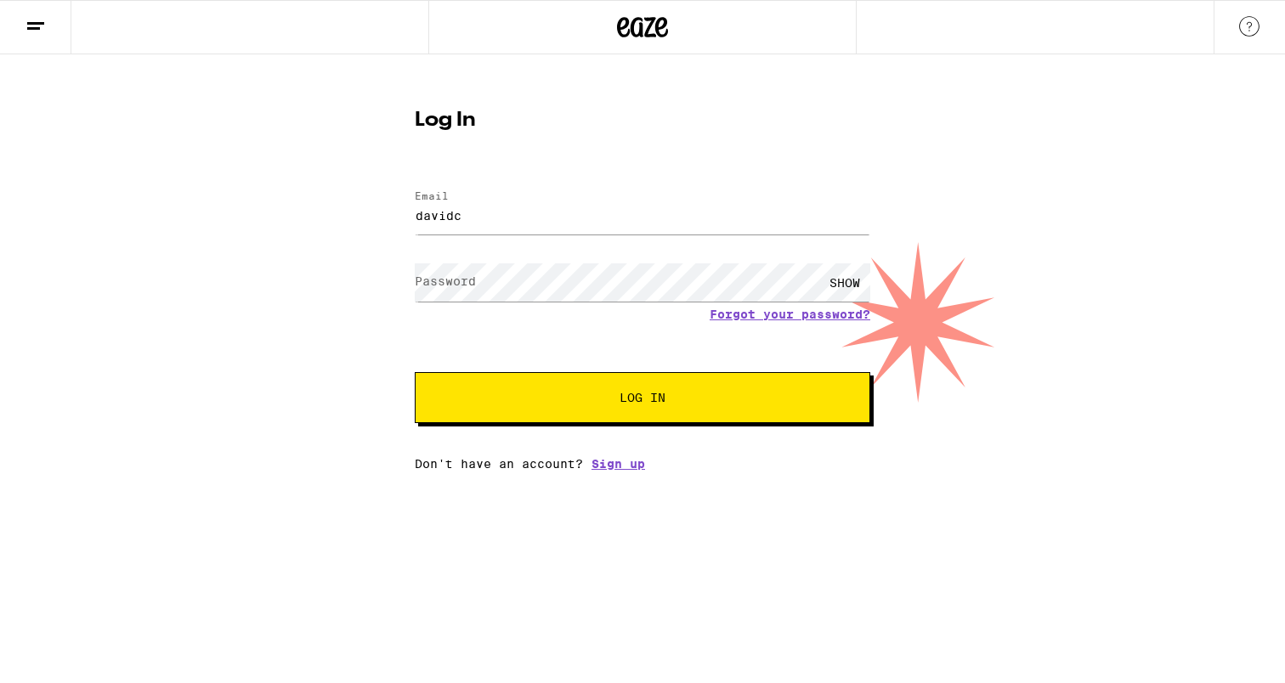 This screenshot has height=683, width=1285. Describe the element at coordinates (642, 398) in the screenshot. I see `span: Log In` at that location.